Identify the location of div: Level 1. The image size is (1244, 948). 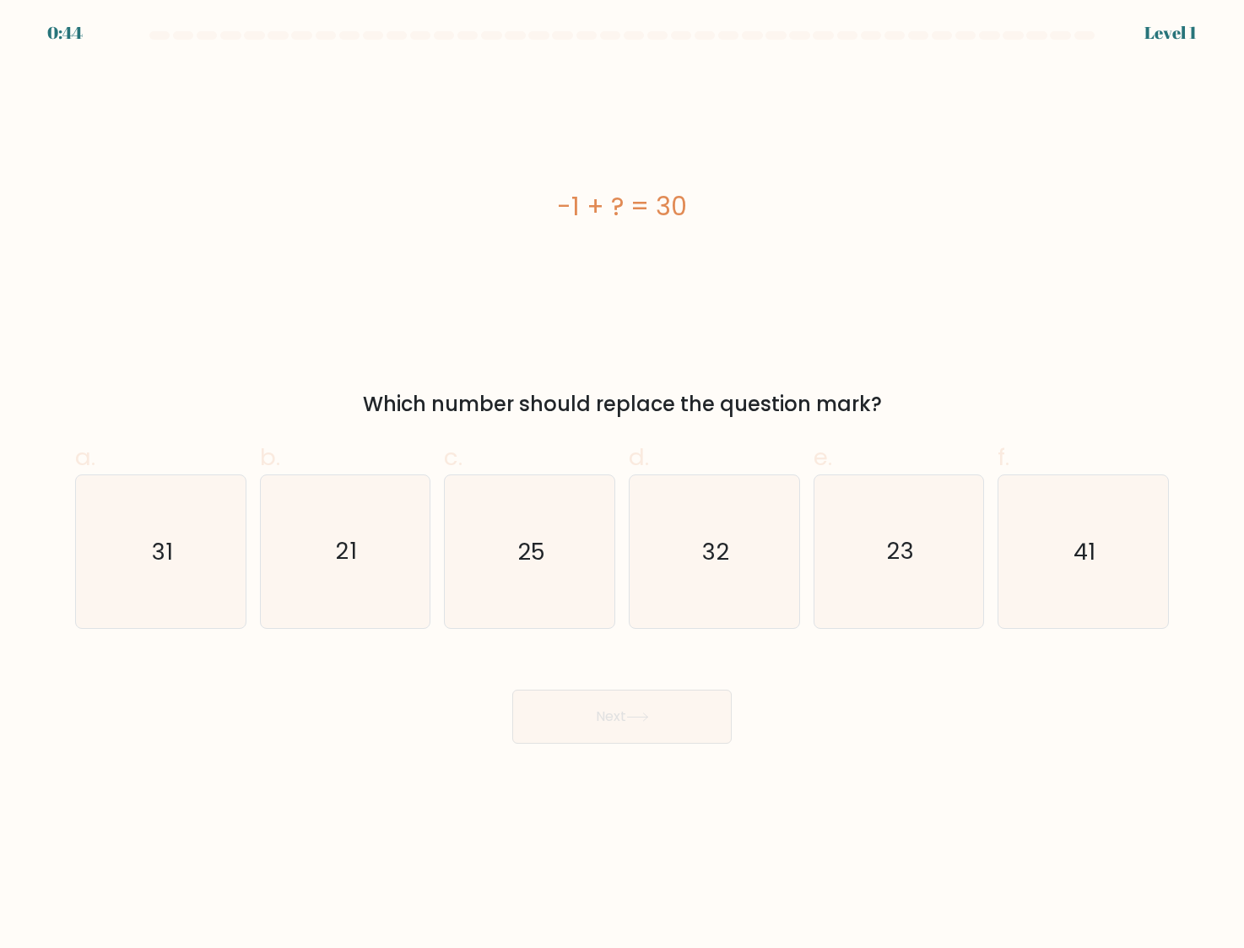
(1171, 33).